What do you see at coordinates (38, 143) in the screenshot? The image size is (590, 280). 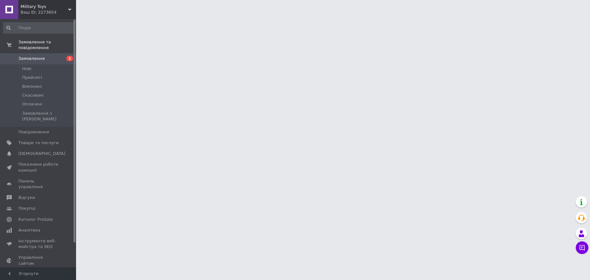 I see `span: Товари та послуги` at bounding box center [38, 143].